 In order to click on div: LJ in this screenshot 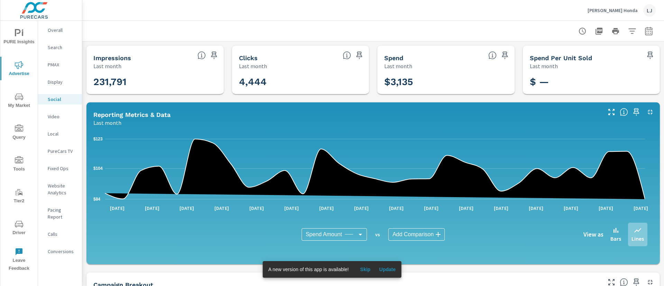, I will do `click(649, 10)`.